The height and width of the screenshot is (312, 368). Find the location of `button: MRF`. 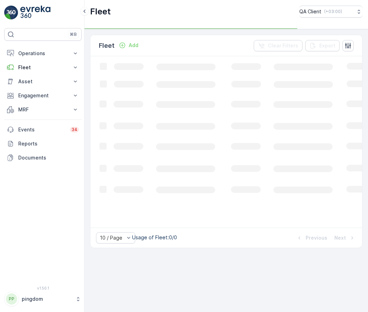

button: MRF is located at coordinates (43, 109).